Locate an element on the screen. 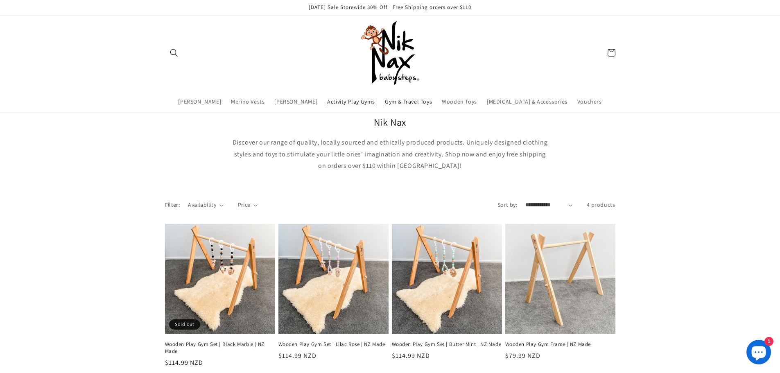 This screenshot has height=373, width=780. label: Sort by: is located at coordinates (507, 205).